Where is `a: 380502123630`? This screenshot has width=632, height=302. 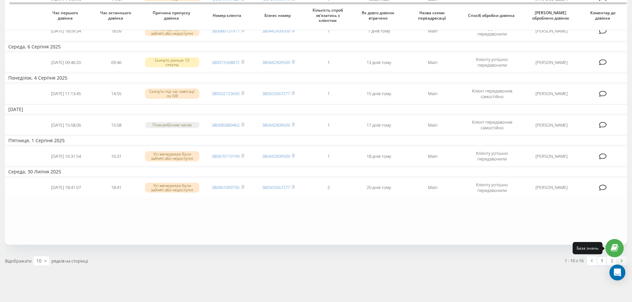
a: 380502123630 is located at coordinates (226, 94).